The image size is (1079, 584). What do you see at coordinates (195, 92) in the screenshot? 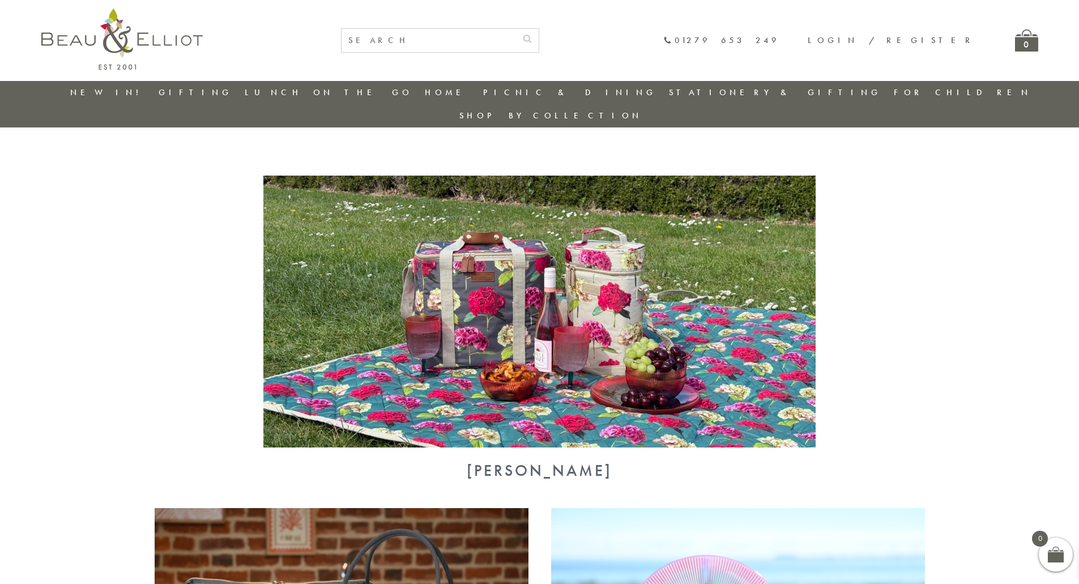
I see `a: Gifting` at bounding box center [195, 92].